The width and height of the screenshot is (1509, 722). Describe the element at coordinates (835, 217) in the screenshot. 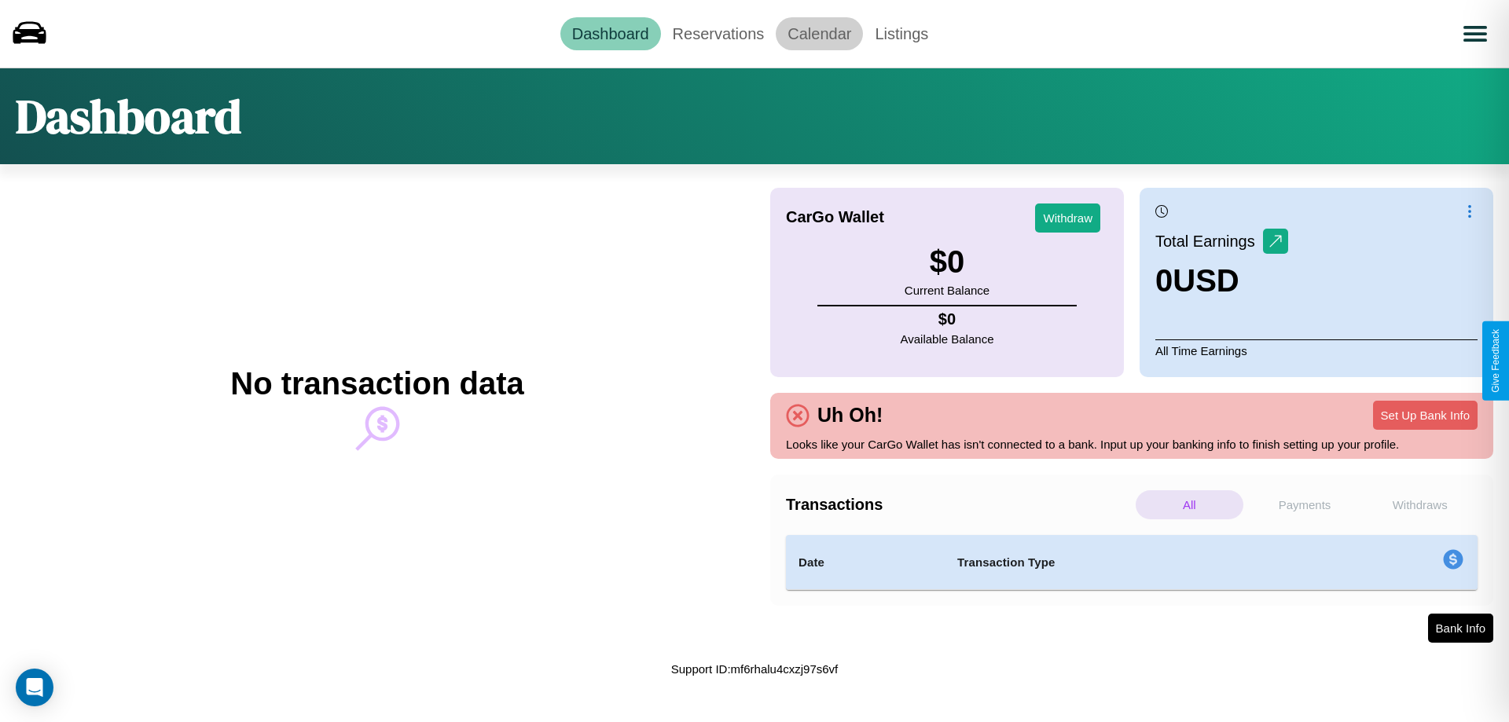

I see `h4: CarGo Wallet` at that location.